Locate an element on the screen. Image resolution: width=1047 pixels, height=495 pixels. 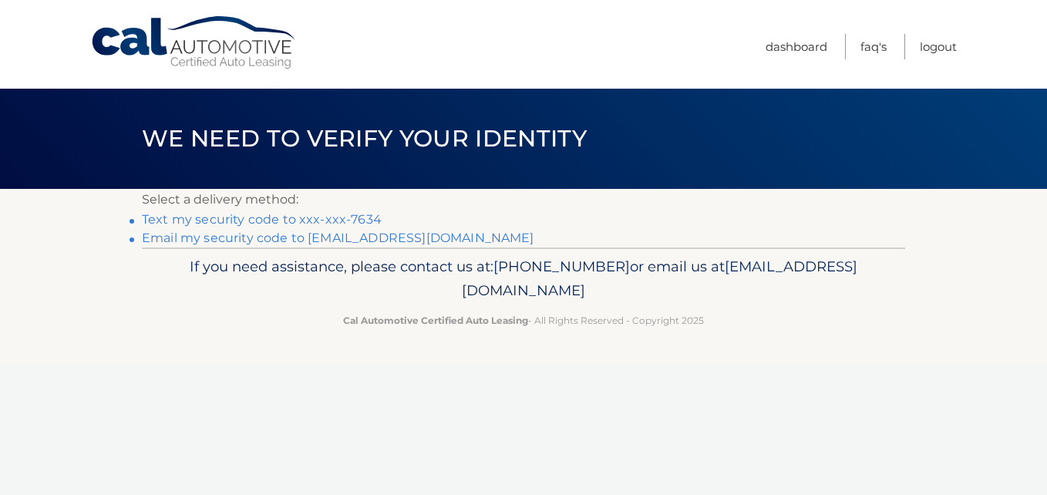
p: - All Rights Reserved - Copyright 2025 is located at coordinates (523, 320).